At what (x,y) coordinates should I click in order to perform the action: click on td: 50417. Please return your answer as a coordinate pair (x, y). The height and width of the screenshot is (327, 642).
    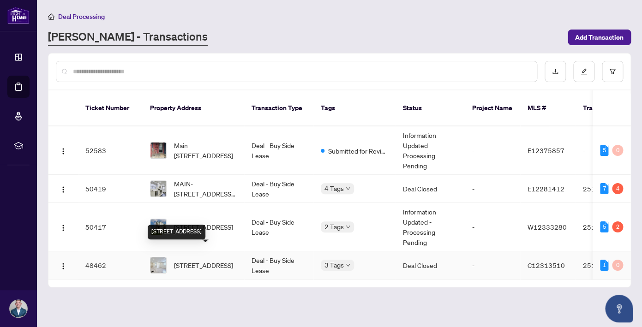
    Looking at the image, I should click on (110, 227).